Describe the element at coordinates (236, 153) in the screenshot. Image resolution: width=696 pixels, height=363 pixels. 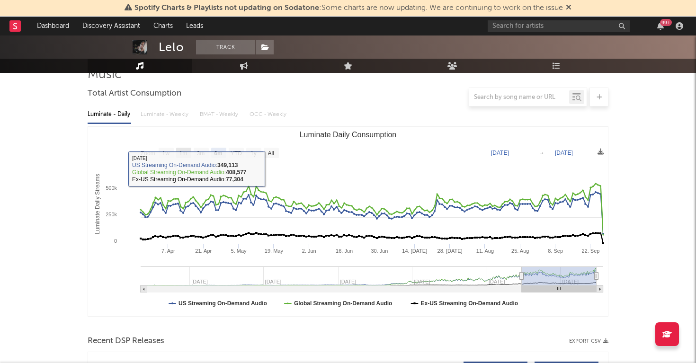
I see `text: YTD` at that location.